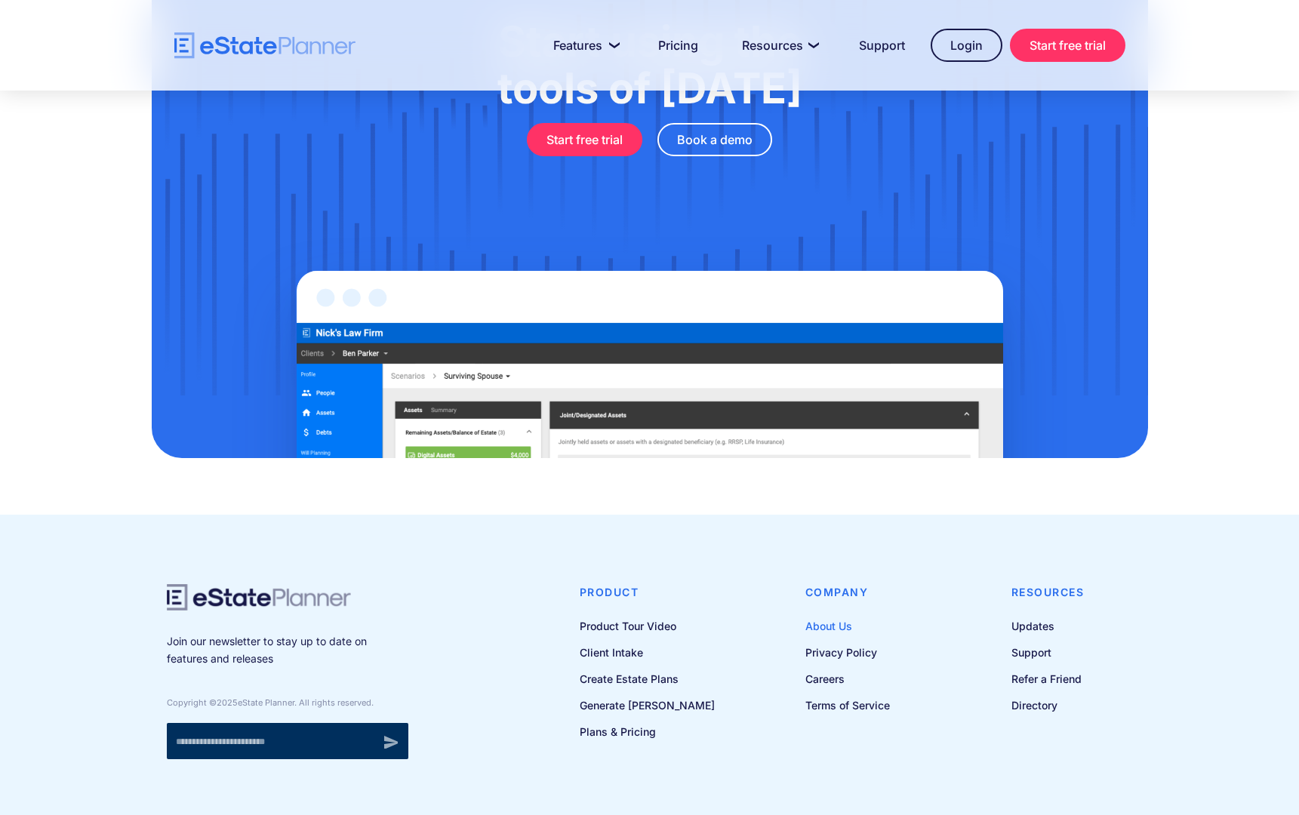  What do you see at coordinates (966, 45) in the screenshot?
I see `a: Login` at bounding box center [966, 45].